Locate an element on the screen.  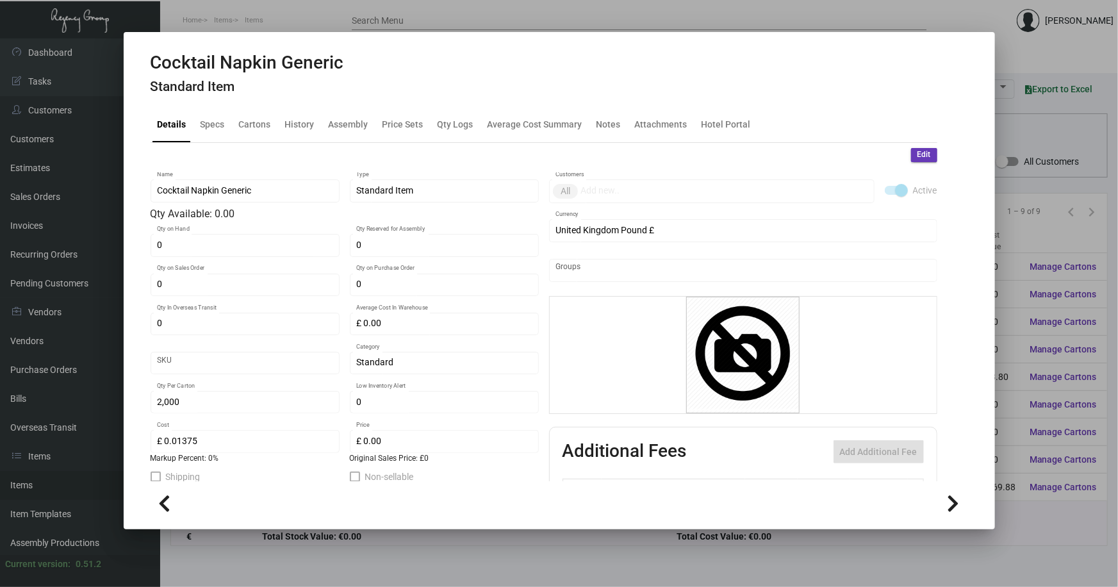
div: 0.51.2 is located at coordinates (88, 564).